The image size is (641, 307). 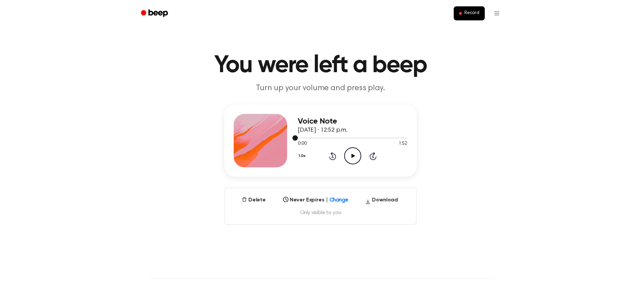 I want to click on button: Download, so click(x=381, y=201).